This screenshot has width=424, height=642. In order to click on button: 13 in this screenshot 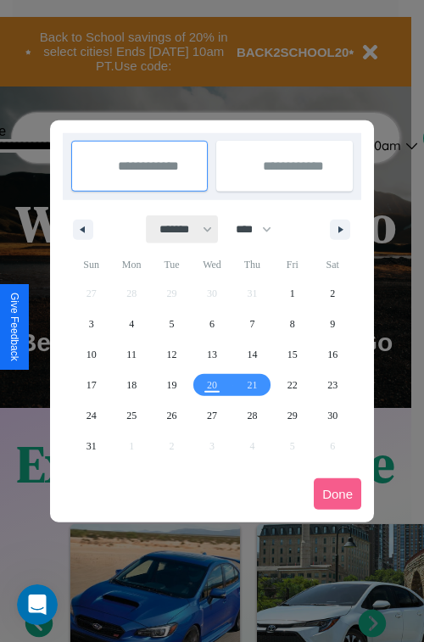, I will do `click(211, 354)`.